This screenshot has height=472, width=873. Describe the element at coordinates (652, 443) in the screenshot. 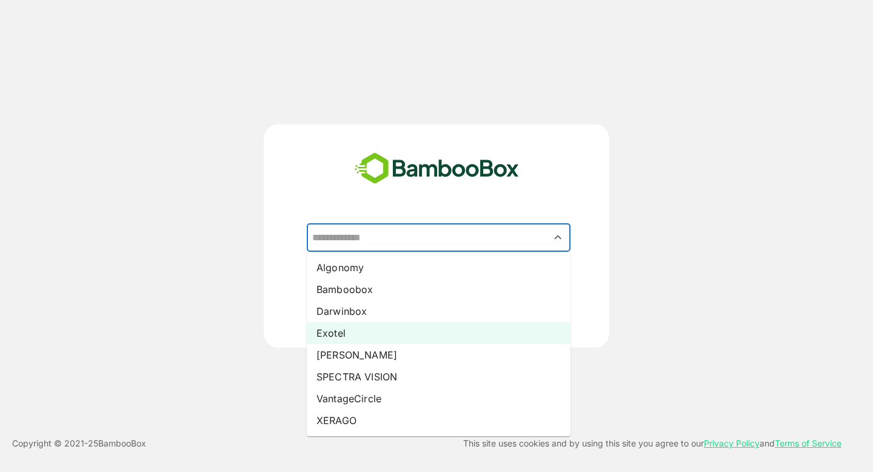

I see `p: This site uses cookies and by using this site you agree to our and` at that location.